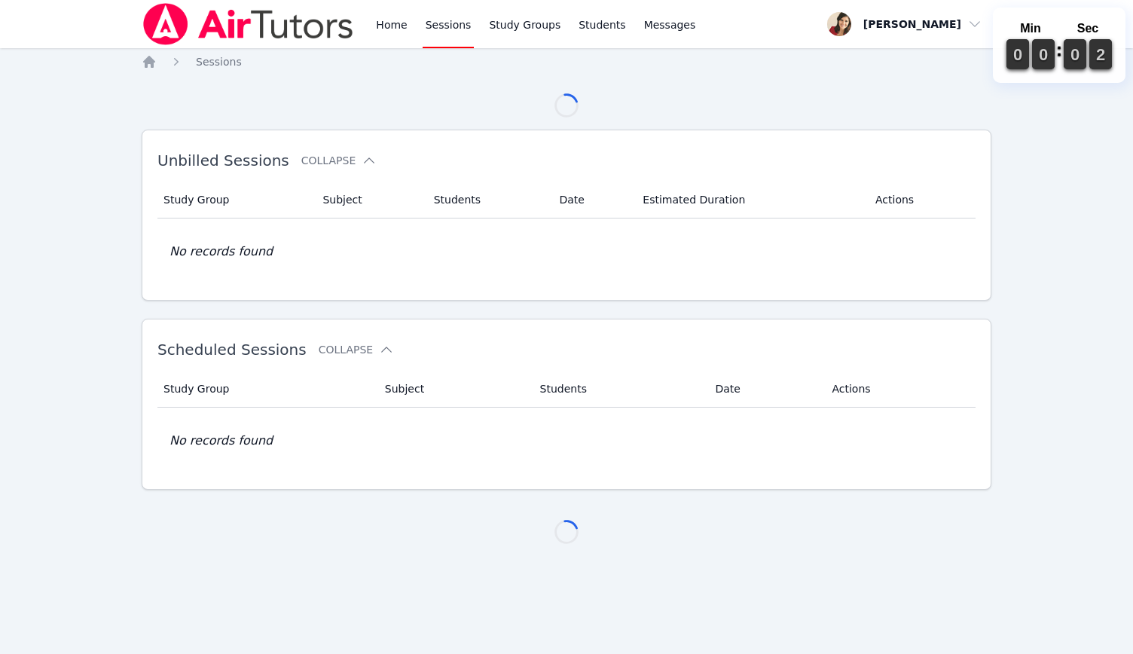 The width and height of the screenshot is (1133, 654). Describe the element at coordinates (566, 62) in the screenshot. I see `nav: Breadcrumb` at that location.